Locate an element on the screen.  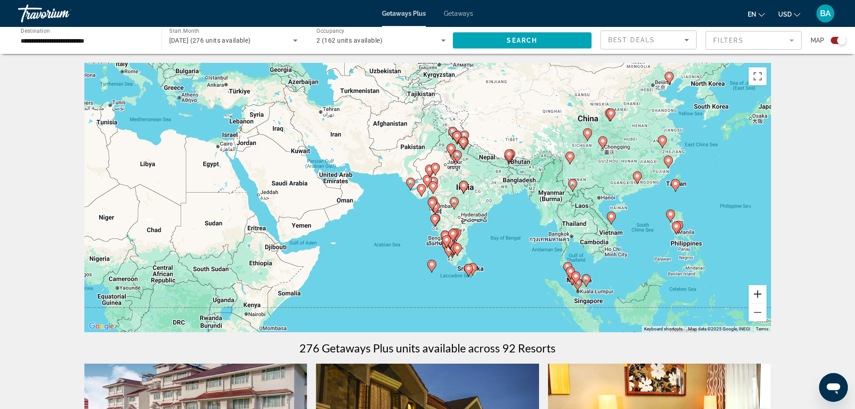
button: Zoom out is located at coordinates (758, 312).